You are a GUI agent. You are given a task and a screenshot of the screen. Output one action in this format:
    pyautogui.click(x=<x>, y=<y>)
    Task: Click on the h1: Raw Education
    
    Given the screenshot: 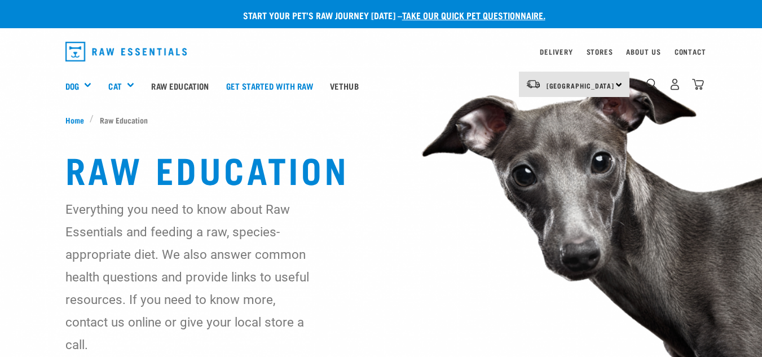 What is the action you would take?
    pyautogui.click(x=381, y=169)
    